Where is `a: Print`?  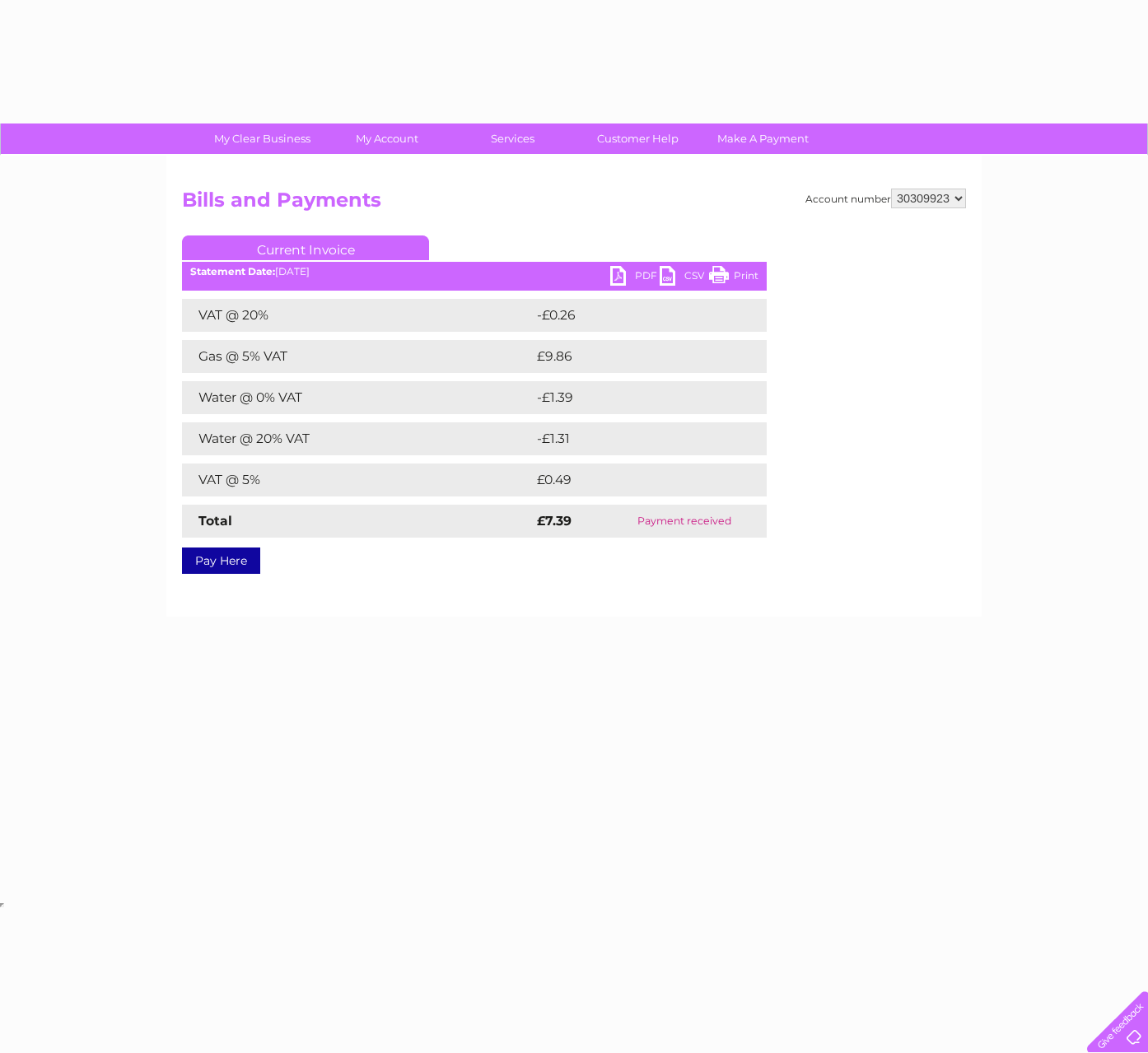 a: Print is located at coordinates (734, 278).